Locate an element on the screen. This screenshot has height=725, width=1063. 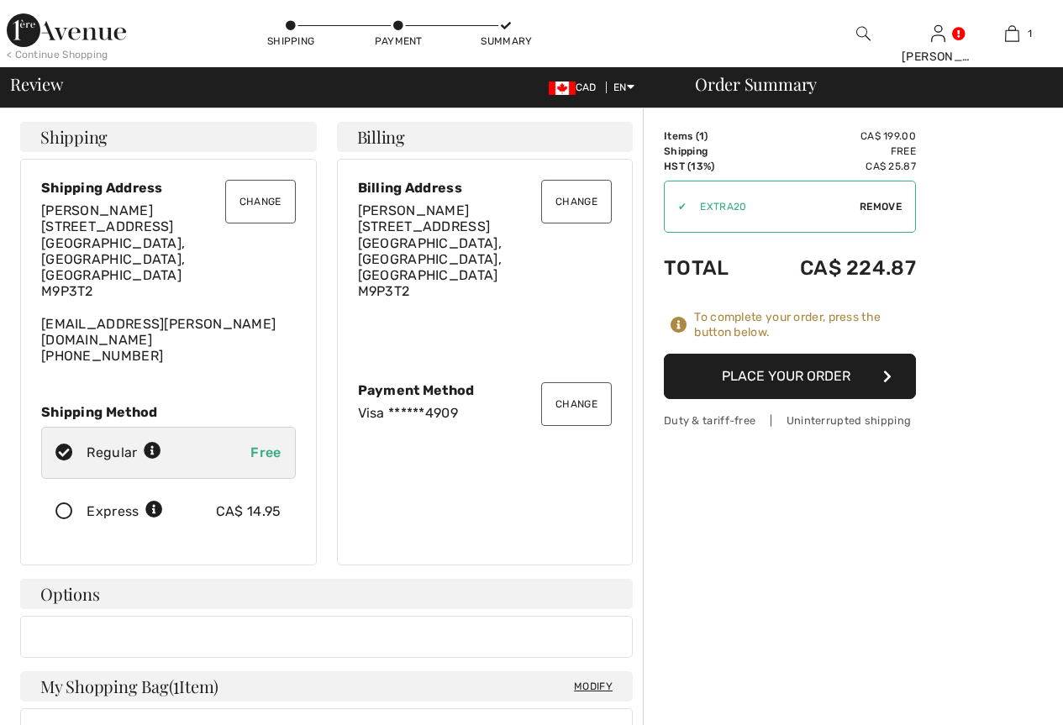
h4: Options is located at coordinates (326, 594).